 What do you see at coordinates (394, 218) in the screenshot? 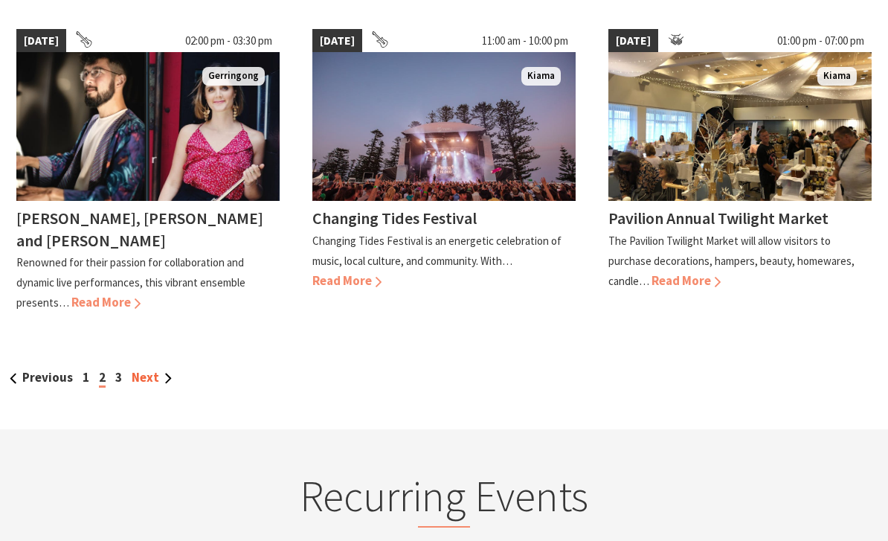
I see `h4: Changing Tides Festival` at bounding box center [394, 218].